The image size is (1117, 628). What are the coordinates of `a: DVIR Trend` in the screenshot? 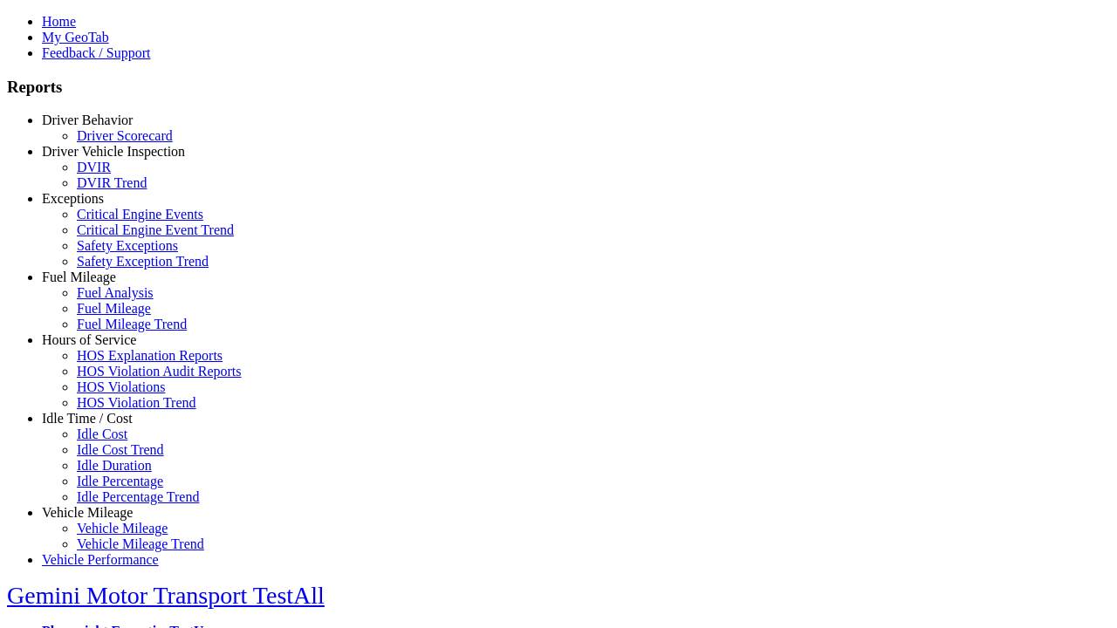 It's located at (112, 182).